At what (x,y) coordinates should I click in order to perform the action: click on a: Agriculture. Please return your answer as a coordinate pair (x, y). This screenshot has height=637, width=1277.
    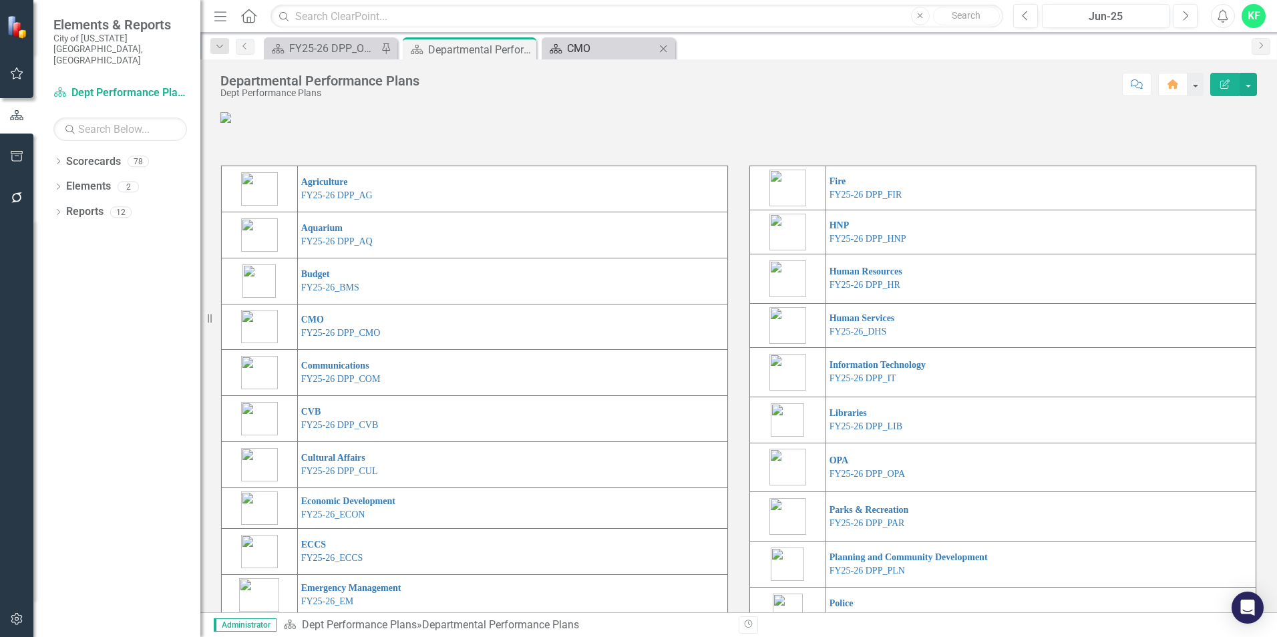
    Looking at the image, I should click on (324, 182).